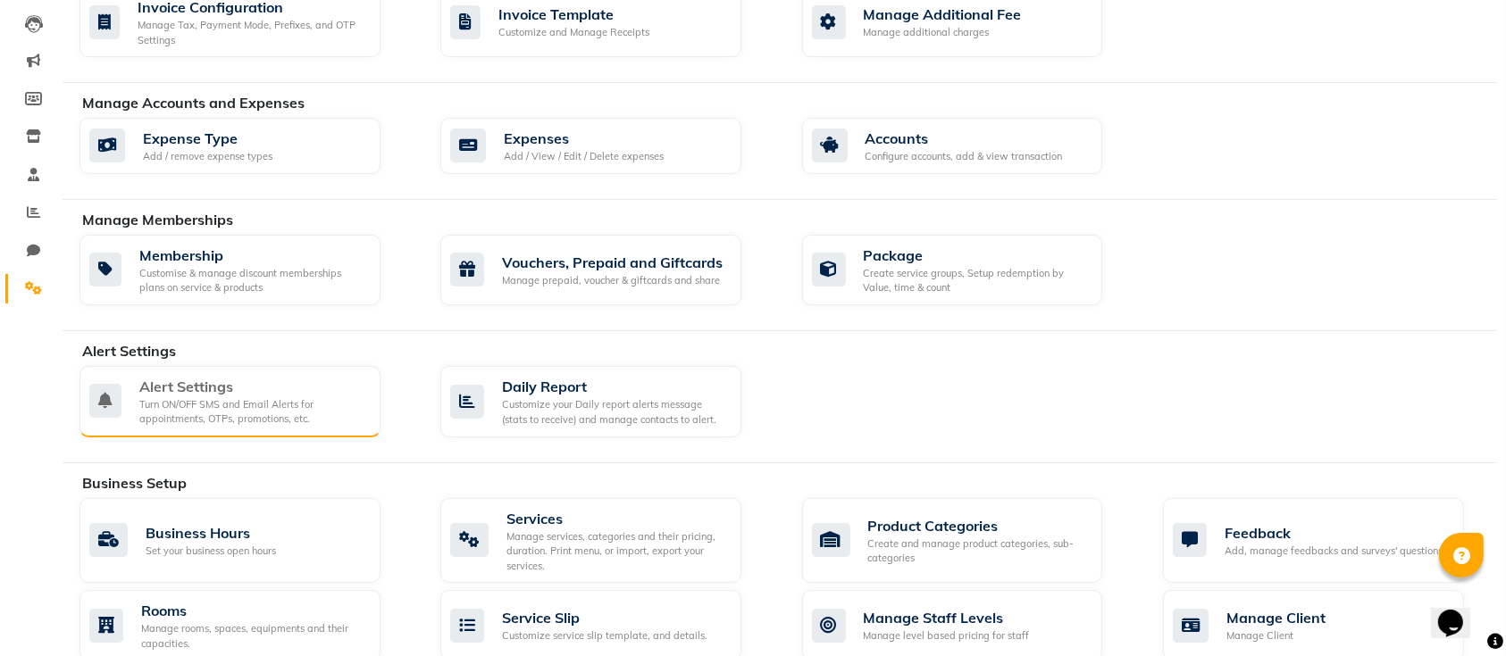 The height and width of the screenshot is (656, 1506). What do you see at coordinates (573, 32) in the screenshot?
I see `div: Customize and Manage Receipts` at bounding box center [573, 32].